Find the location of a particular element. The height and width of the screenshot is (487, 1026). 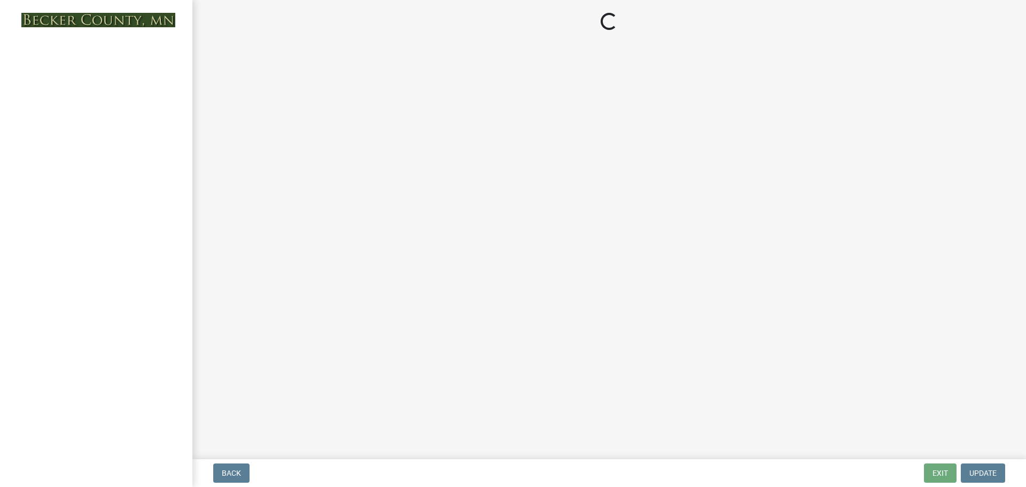

span: Back is located at coordinates (231, 473).